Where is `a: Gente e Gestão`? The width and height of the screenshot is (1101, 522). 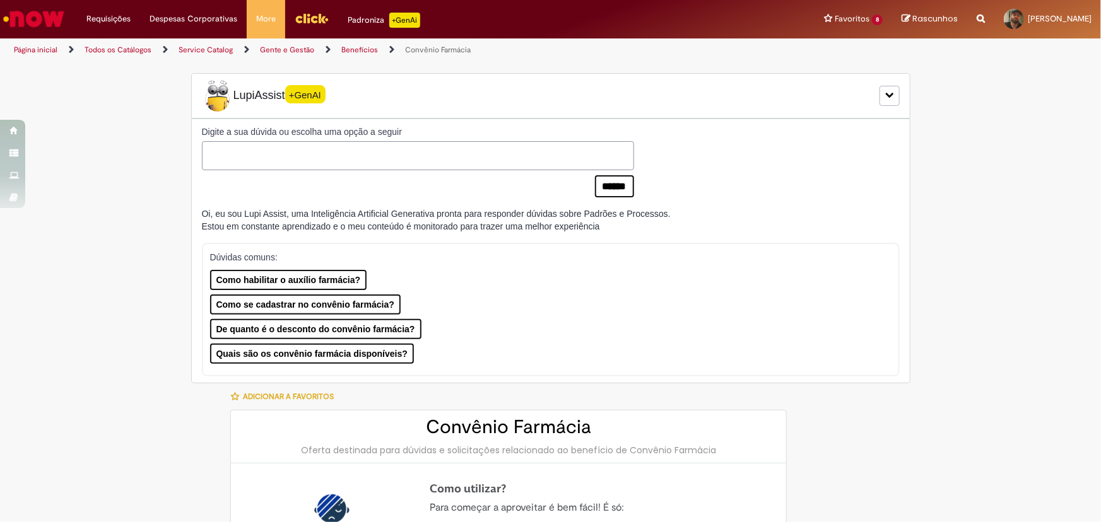
a: Gente e Gestão is located at coordinates (287, 50).